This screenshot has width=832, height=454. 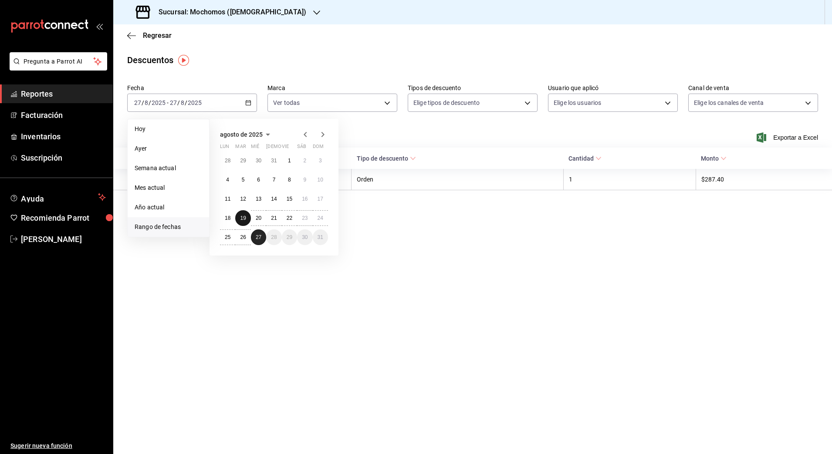 What do you see at coordinates (289, 161) in the screenshot?
I see `button: 1 de agosto de 2025` at bounding box center [289, 161].